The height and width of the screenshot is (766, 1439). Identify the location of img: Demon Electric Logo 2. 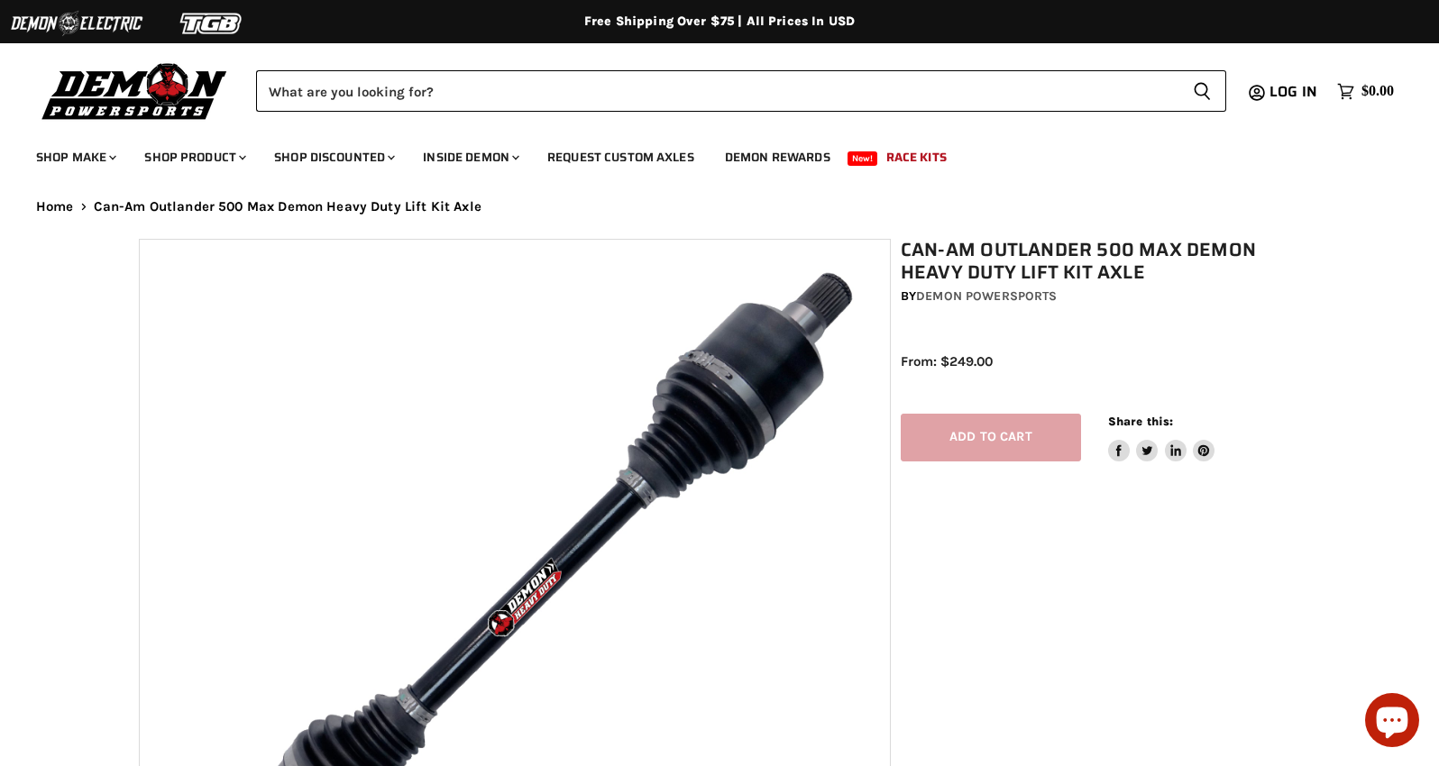
(77, 23).